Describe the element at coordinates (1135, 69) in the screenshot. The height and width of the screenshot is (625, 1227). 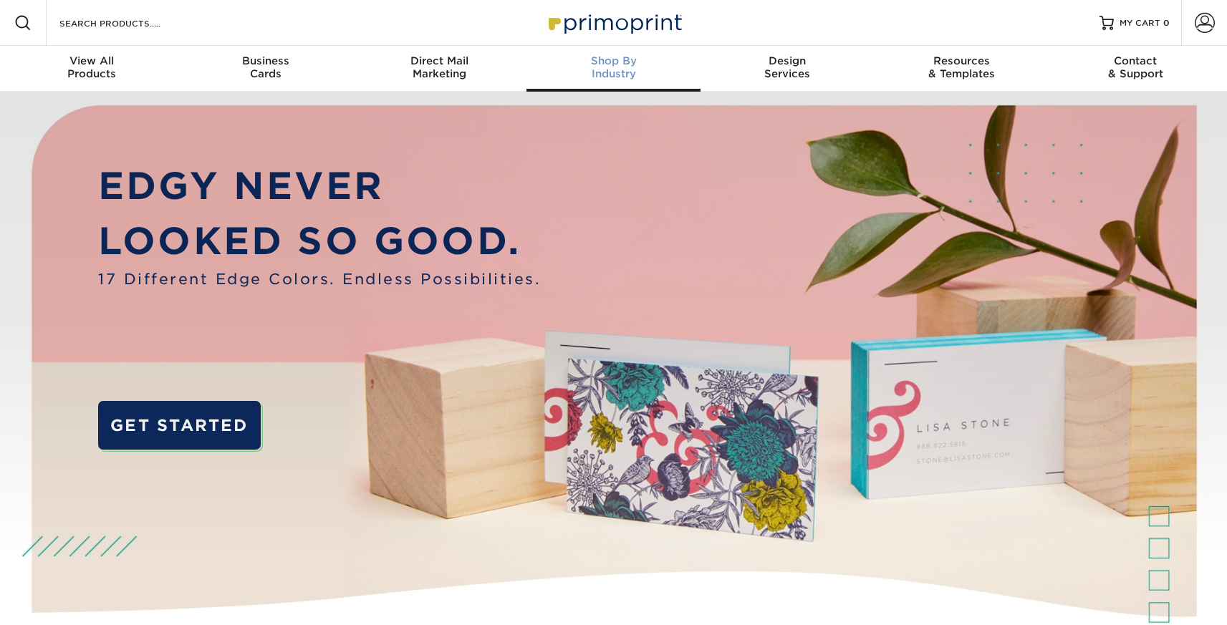
I see `a: Contact& Support` at that location.